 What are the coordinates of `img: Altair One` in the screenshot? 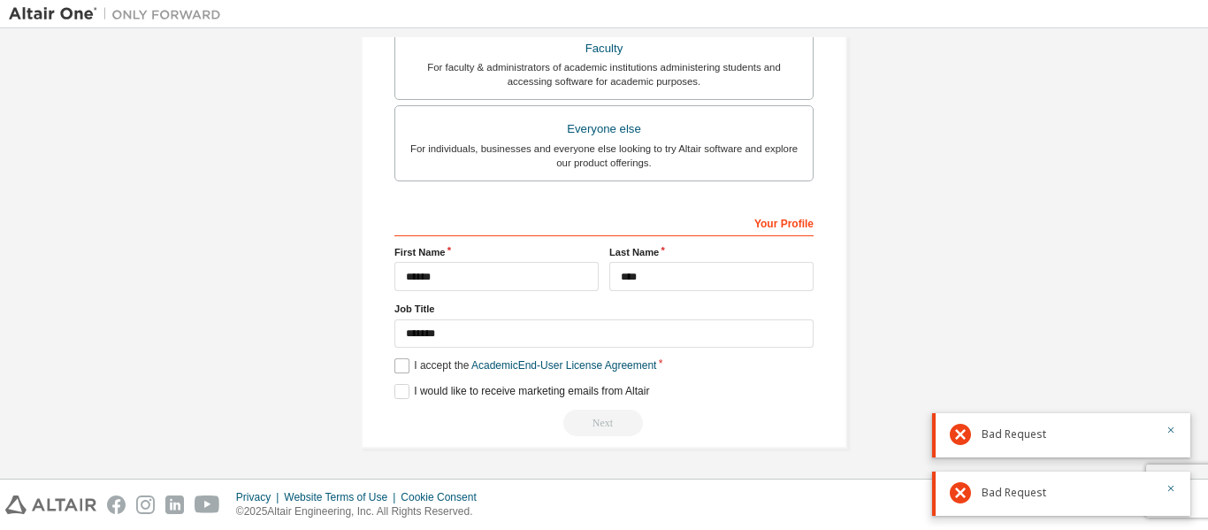 It's located at (119, 14).